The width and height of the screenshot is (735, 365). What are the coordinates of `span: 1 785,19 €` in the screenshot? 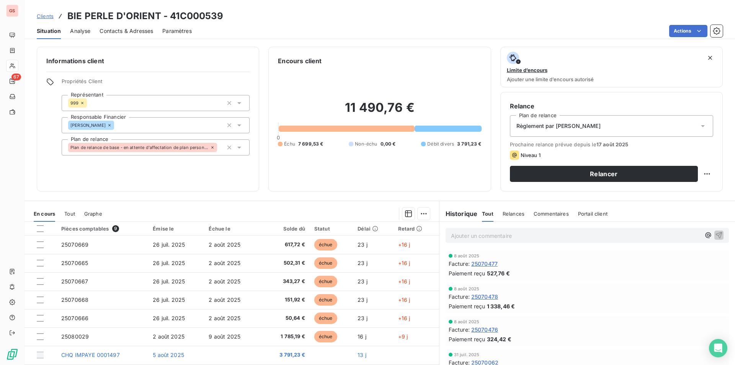 It's located at (286, 336).